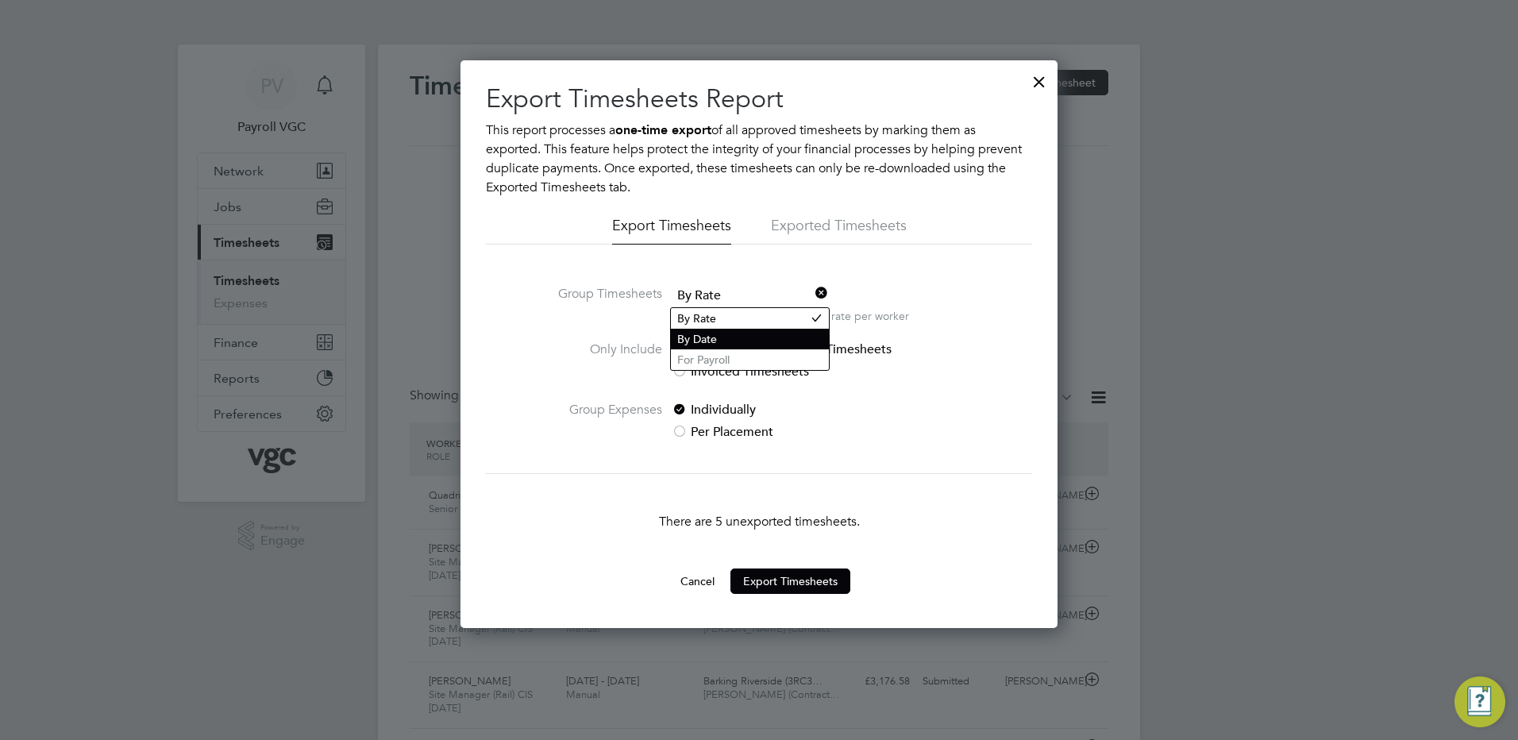 The image size is (1518, 740). What do you see at coordinates (603, 302) in the screenshot?
I see `label: Group Timesheets` at bounding box center [603, 302].